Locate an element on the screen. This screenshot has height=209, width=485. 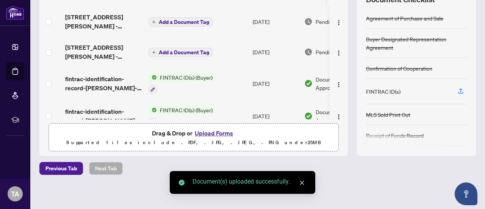
img: logo is located at coordinates (15, 13).